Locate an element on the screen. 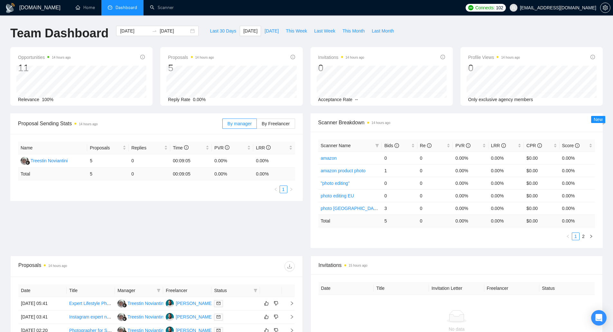  span: Invitations is located at coordinates (457, 265).